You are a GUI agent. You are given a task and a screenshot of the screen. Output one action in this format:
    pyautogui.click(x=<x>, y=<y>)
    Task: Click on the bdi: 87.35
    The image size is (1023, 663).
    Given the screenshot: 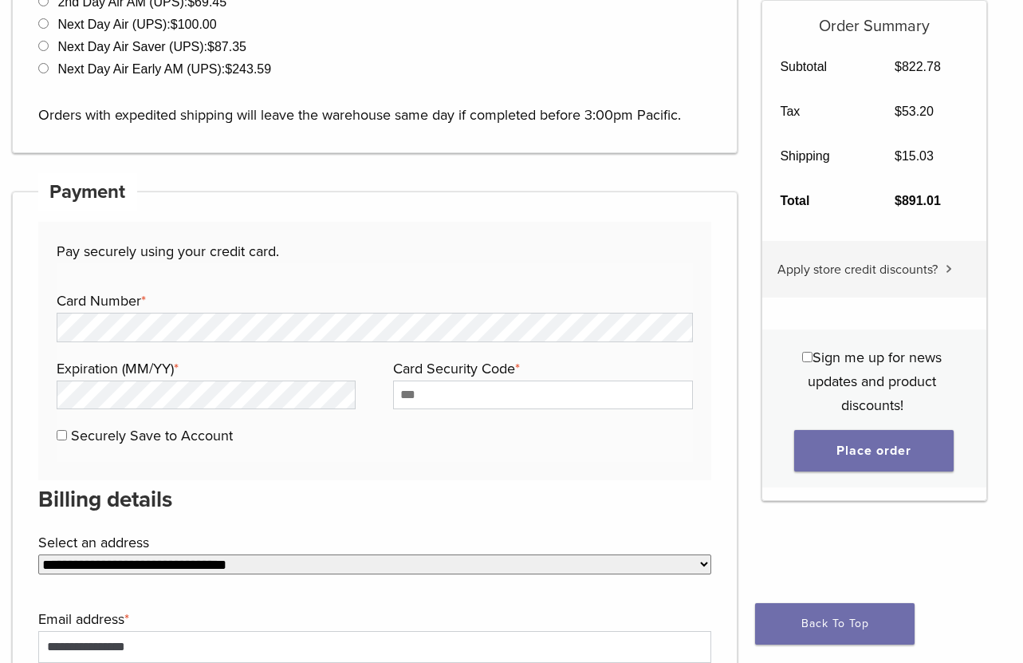 What is the action you would take?
    pyautogui.click(x=227, y=46)
    